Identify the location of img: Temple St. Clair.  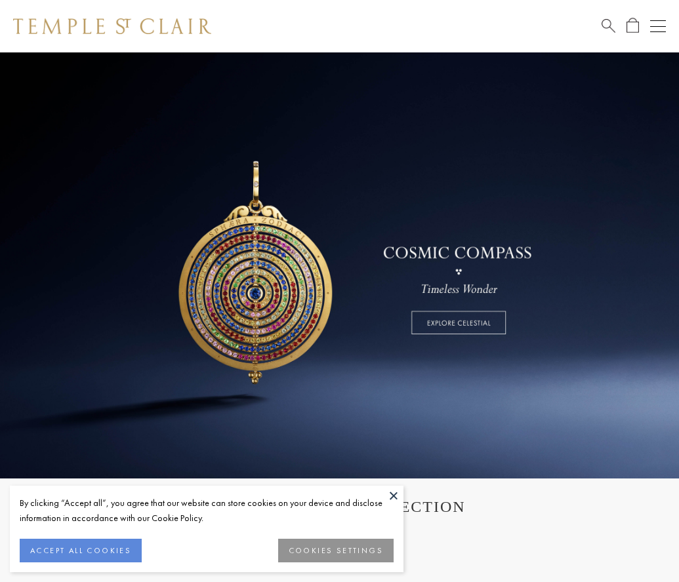
(112, 26).